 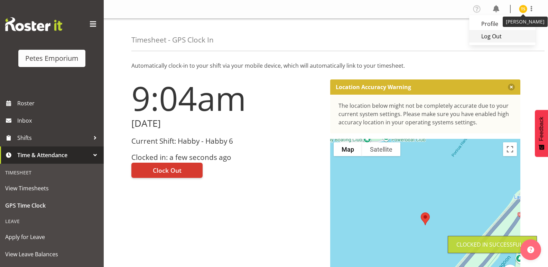 What do you see at coordinates (167, 170) in the screenshot?
I see `span: Clock Out` at bounding box center [167, 170].